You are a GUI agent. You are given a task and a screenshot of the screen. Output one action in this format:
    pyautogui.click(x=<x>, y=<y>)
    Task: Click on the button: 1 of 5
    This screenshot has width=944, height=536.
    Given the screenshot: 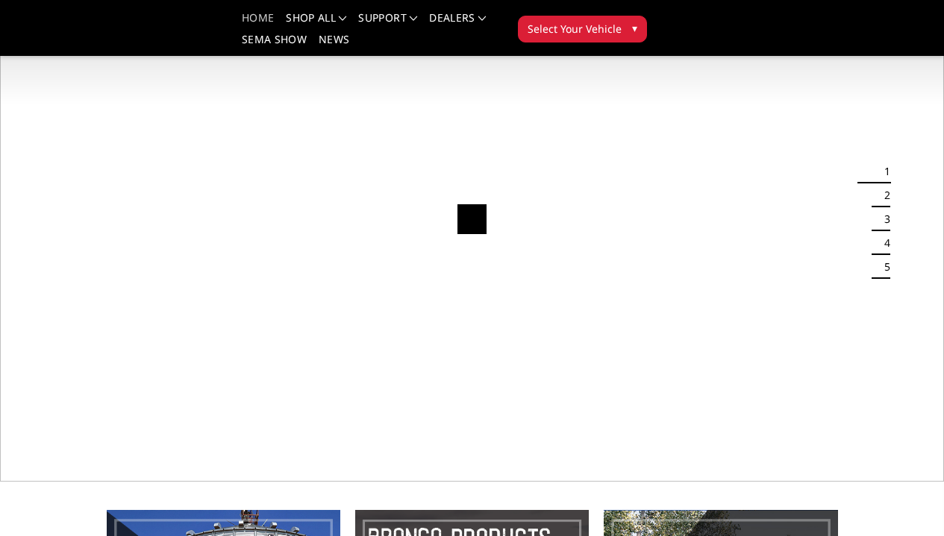 What is the action you would take?
    pyautogui.click(x=882, y=172)
    